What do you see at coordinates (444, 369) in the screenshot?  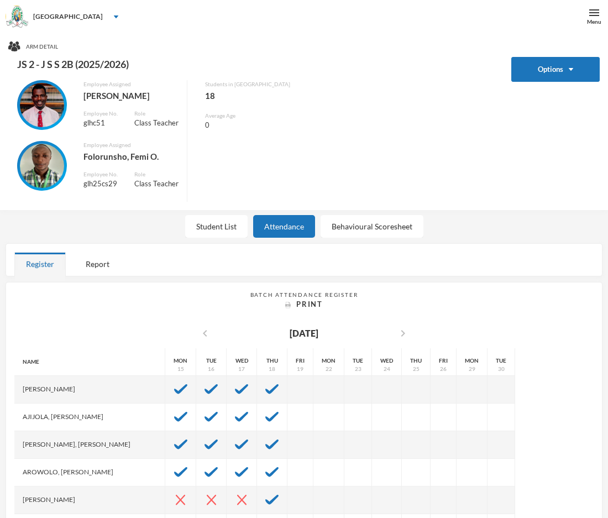 I see `div: 26` at bounding box center [444, 369].